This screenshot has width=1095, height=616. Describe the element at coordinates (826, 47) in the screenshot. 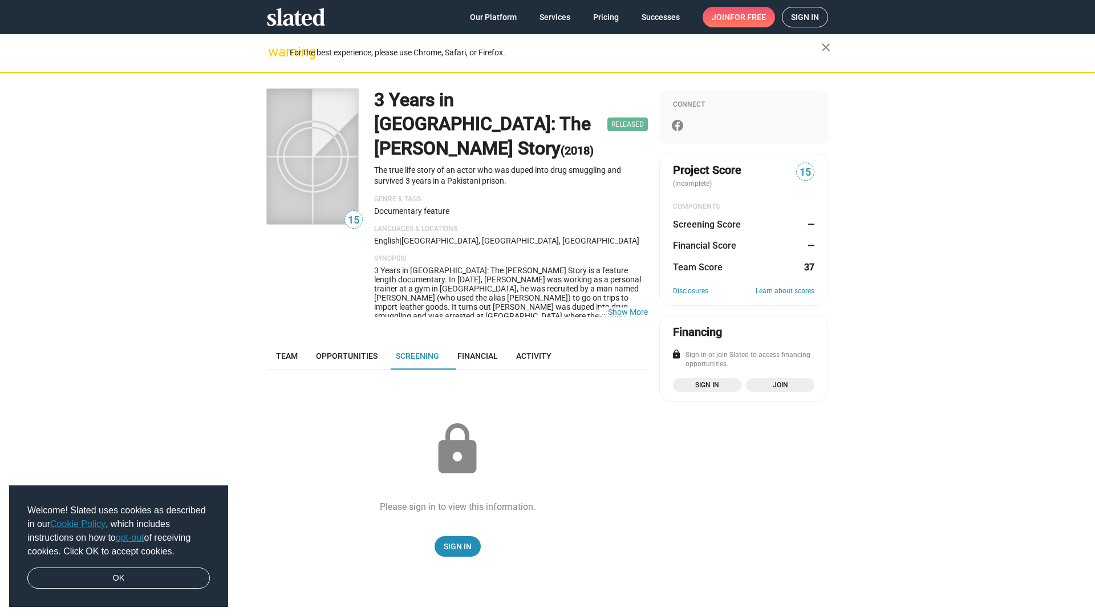

I see `mat-icon: close` at that location.